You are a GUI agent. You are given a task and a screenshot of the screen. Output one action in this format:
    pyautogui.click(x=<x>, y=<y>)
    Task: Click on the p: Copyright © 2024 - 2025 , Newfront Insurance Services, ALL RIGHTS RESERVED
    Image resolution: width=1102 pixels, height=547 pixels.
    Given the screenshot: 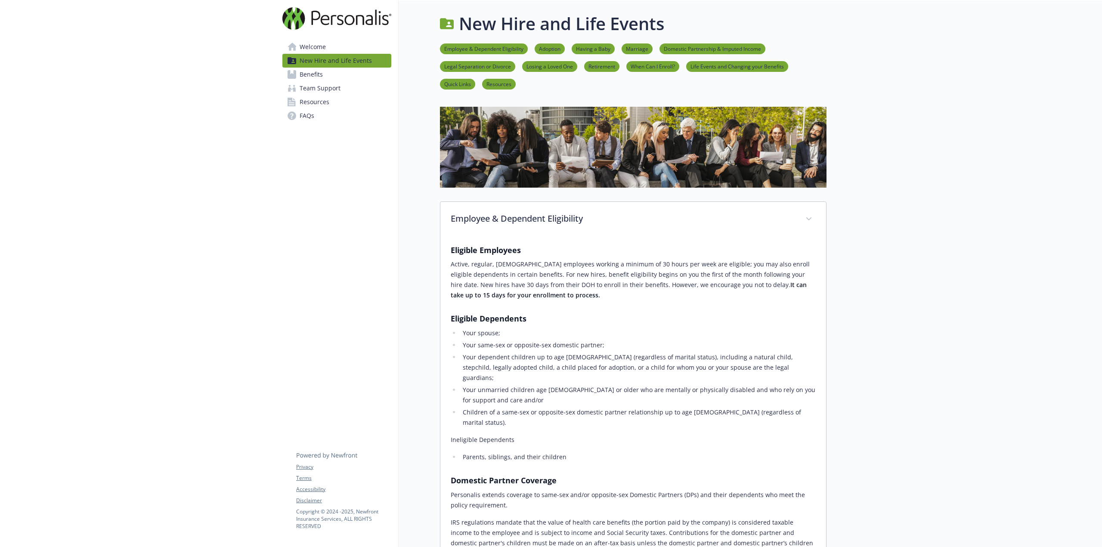 What is the action you would take?
    pyautogui.click(x=344, y=519)
    